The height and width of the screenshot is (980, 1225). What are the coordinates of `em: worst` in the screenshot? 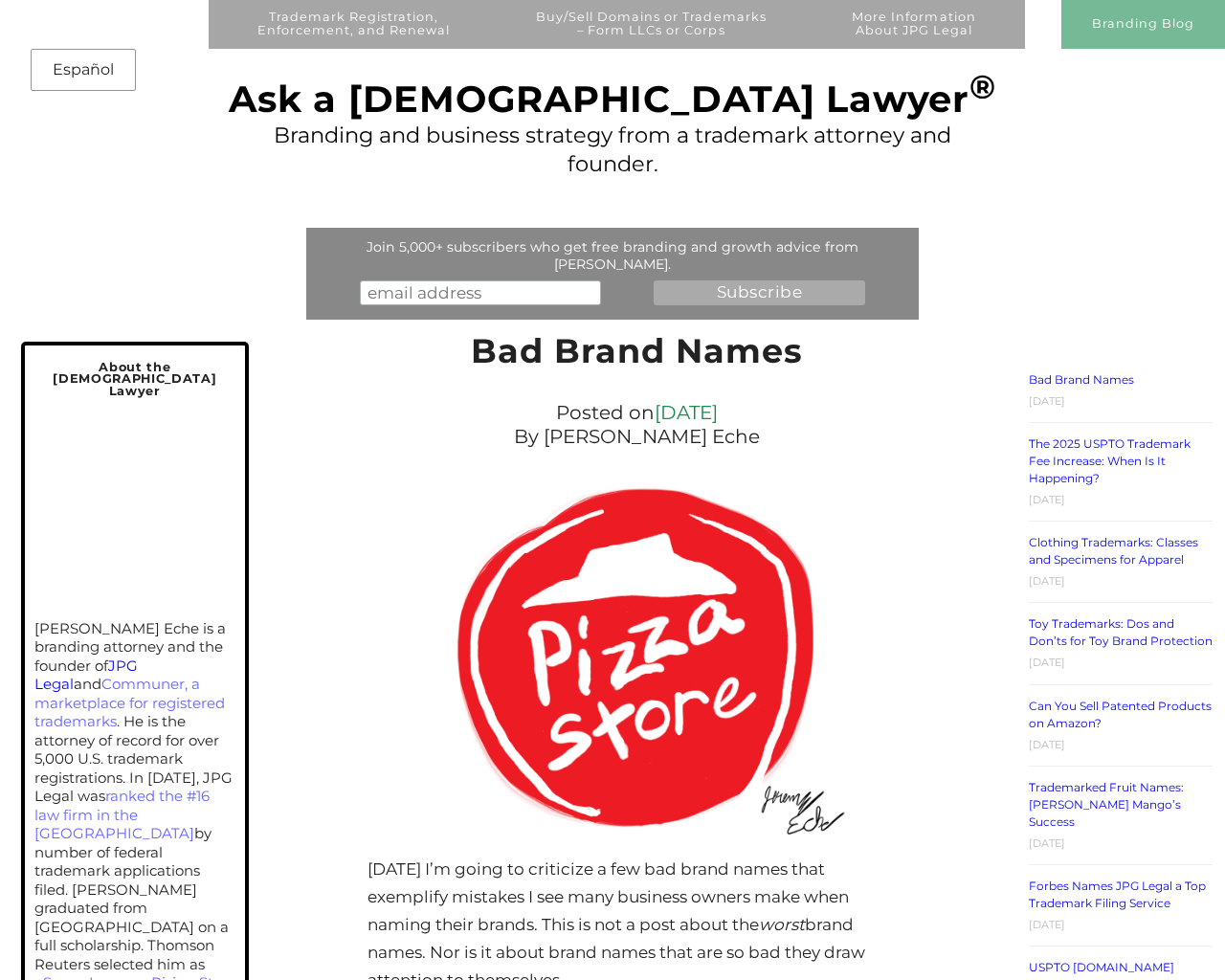 It's located at (781, 924).